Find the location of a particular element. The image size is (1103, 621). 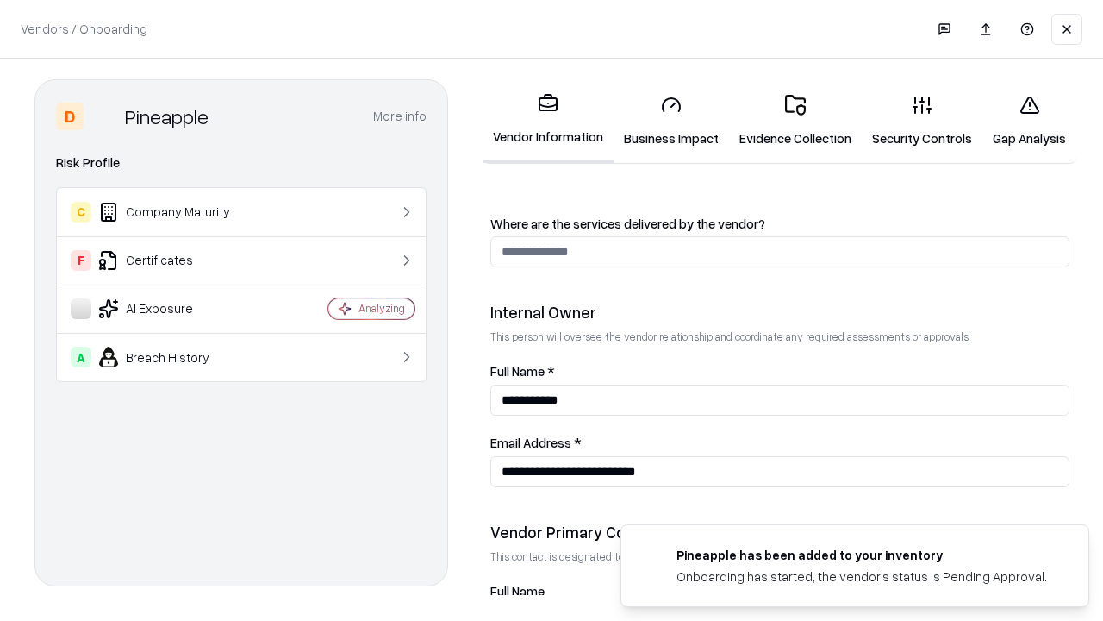

label: Email Address * is located at coordinates (780, 442).